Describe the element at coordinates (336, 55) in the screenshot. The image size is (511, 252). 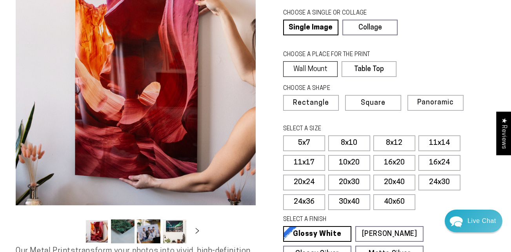
I see `legend: CHOOSE A PLACE FOR THE PRINT` at that location.